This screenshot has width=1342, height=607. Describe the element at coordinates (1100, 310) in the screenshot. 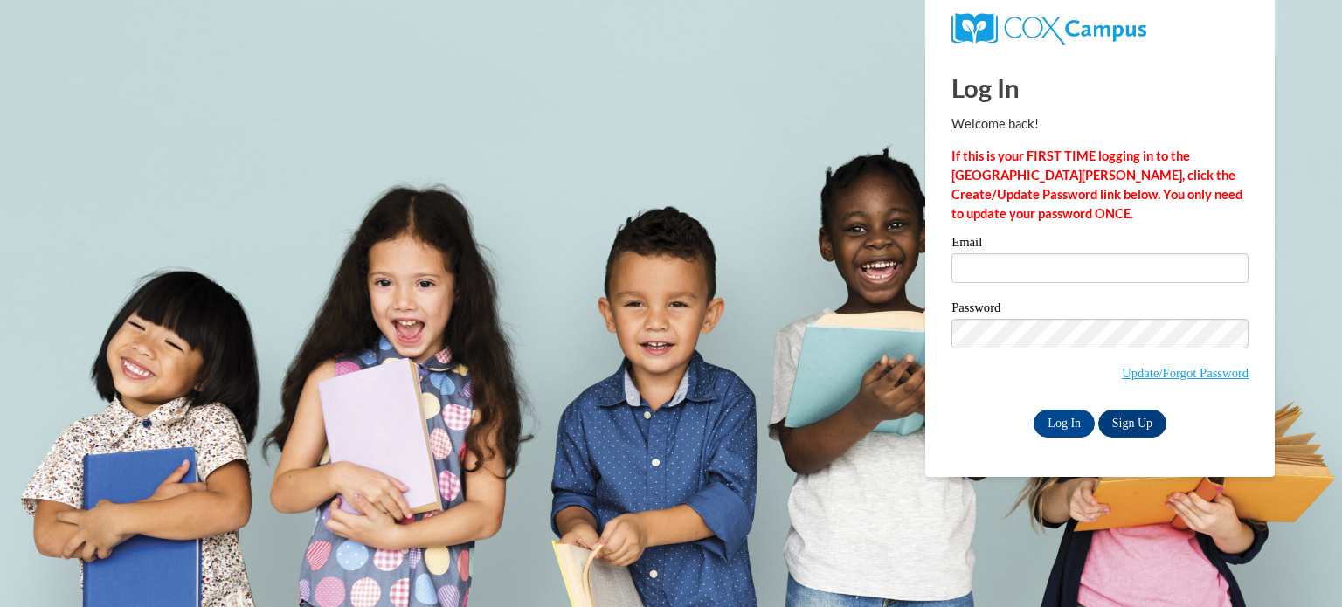

I see `label: Password` at that location.